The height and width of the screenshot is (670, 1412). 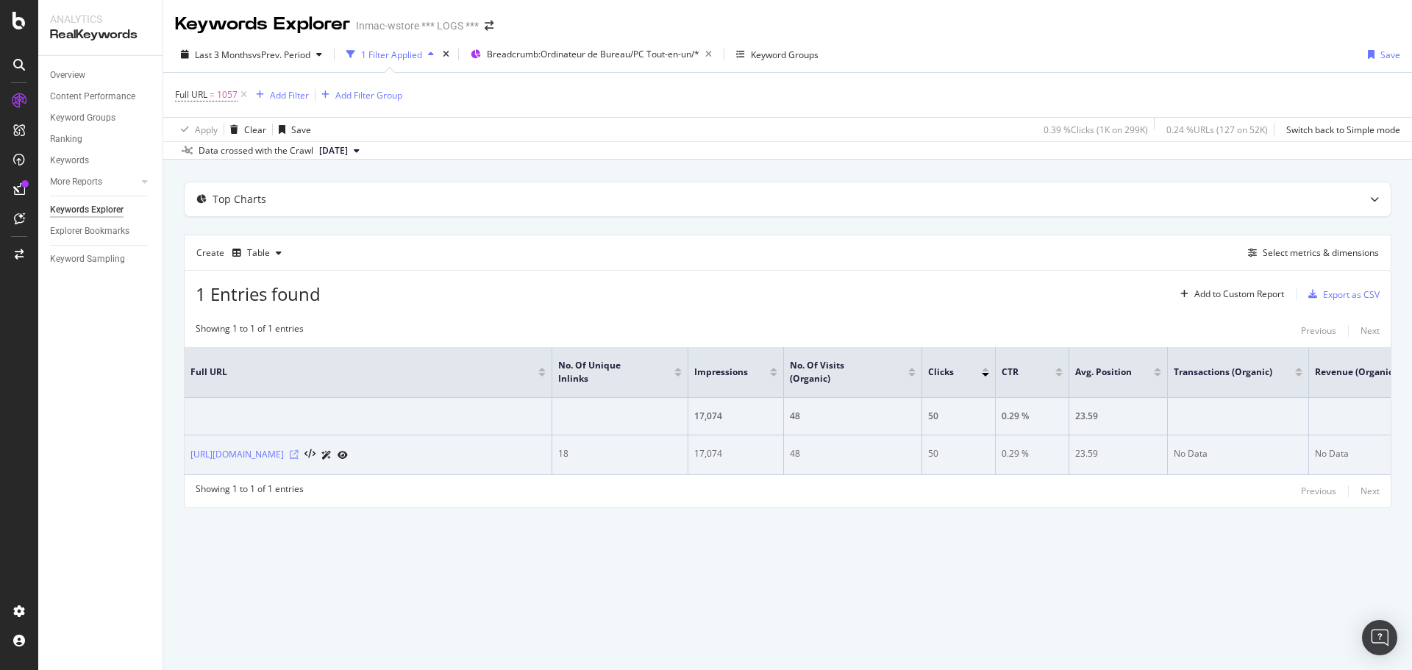 I want to click on div: No Data, so click(x=1237, y=454).